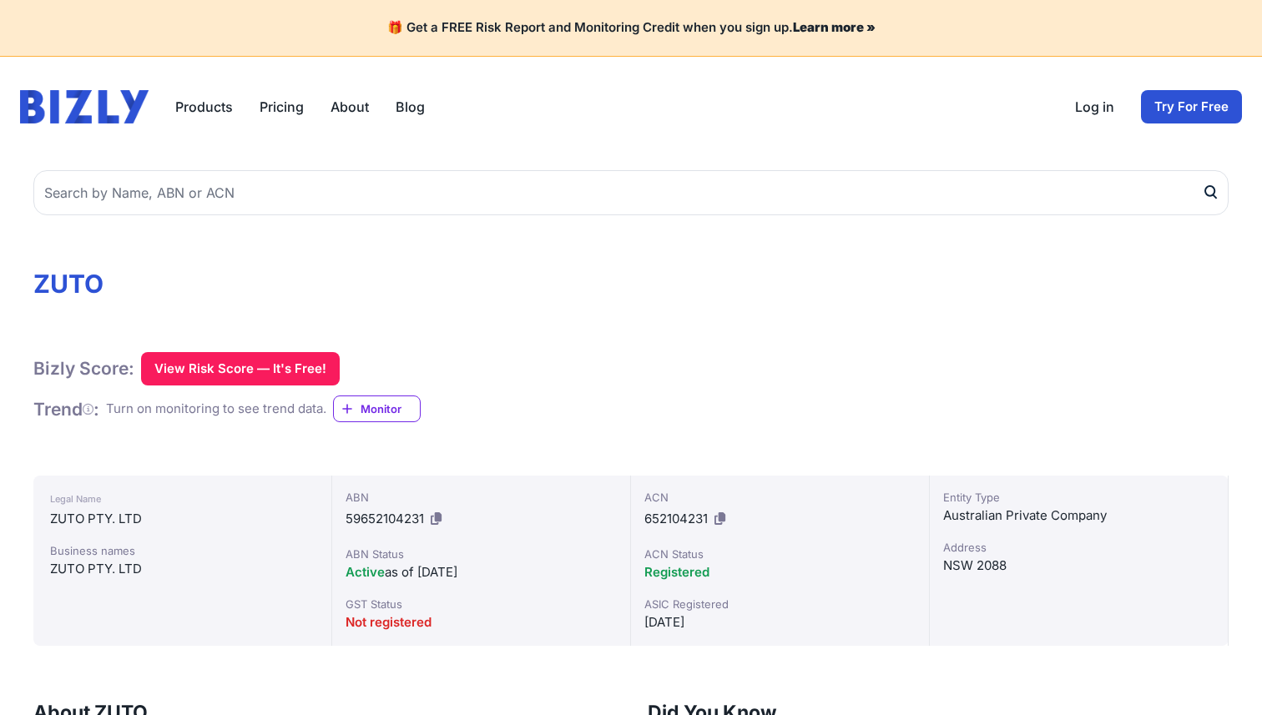  I want to click on div: ASIC Registered, so click(779, 604).